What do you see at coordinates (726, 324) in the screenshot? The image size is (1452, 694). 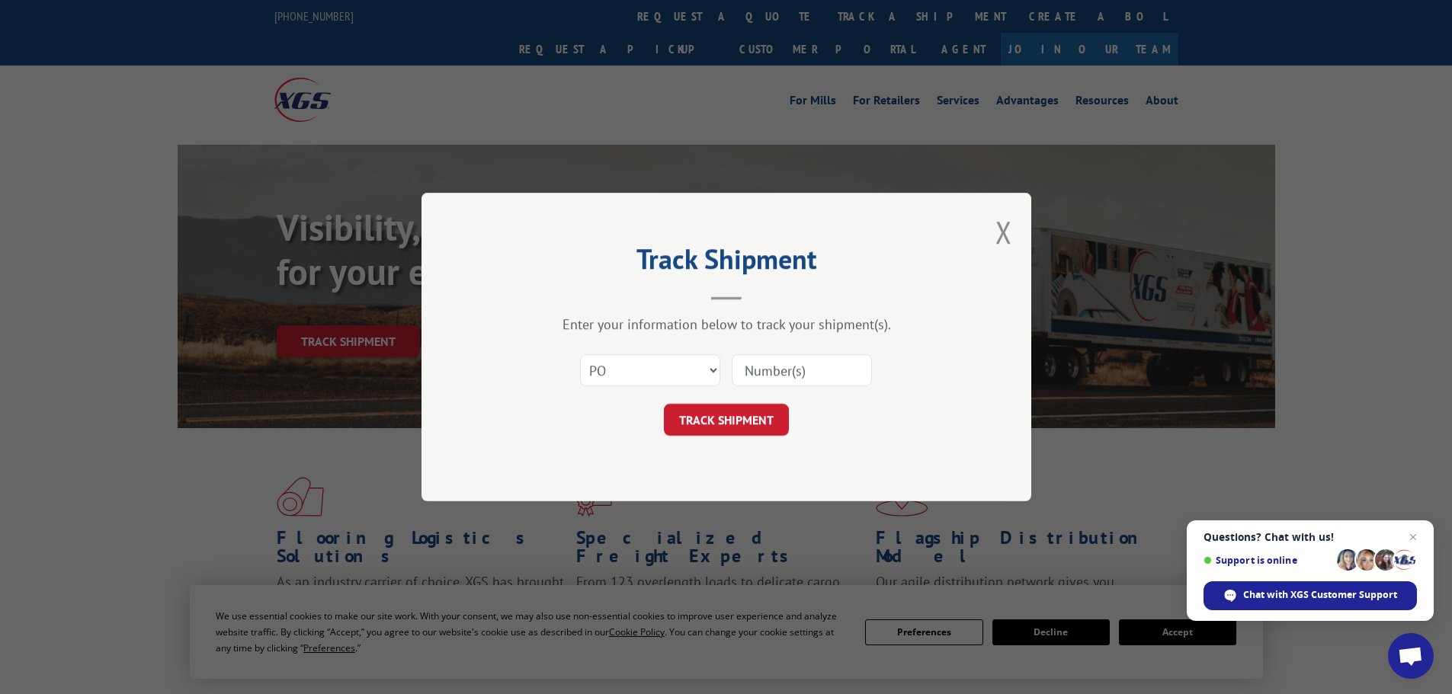 I see `div: Enter your information below to track your shipment(s).` at bounding box center [726, 324].